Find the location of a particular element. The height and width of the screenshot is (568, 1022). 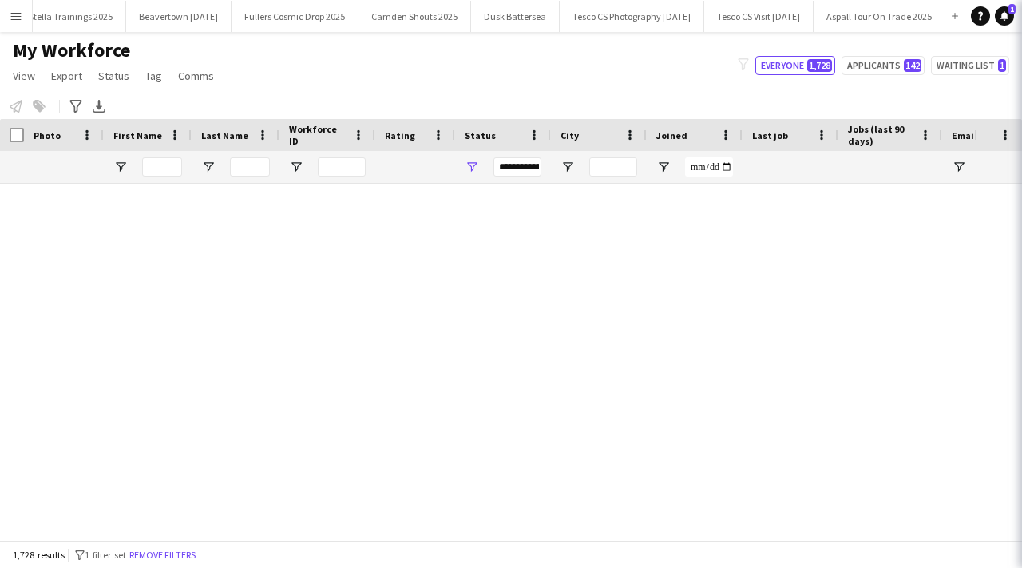

span: Export is located at coordinates (66, 76).